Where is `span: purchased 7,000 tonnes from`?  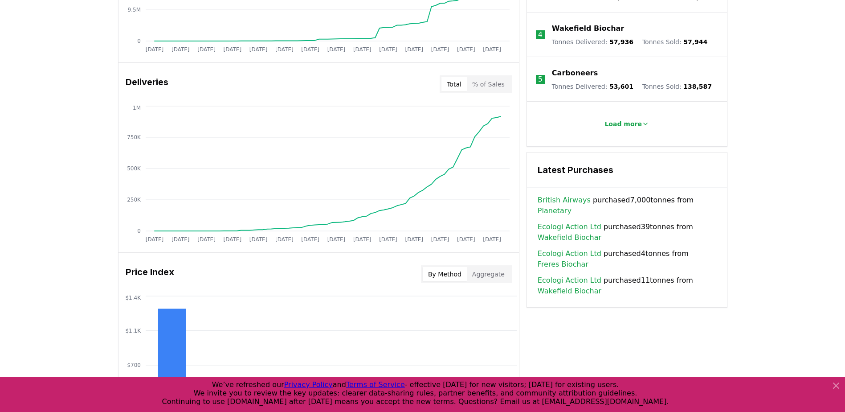 span: purchased 7,000 tonnes from is located at coordinates (627, 205).